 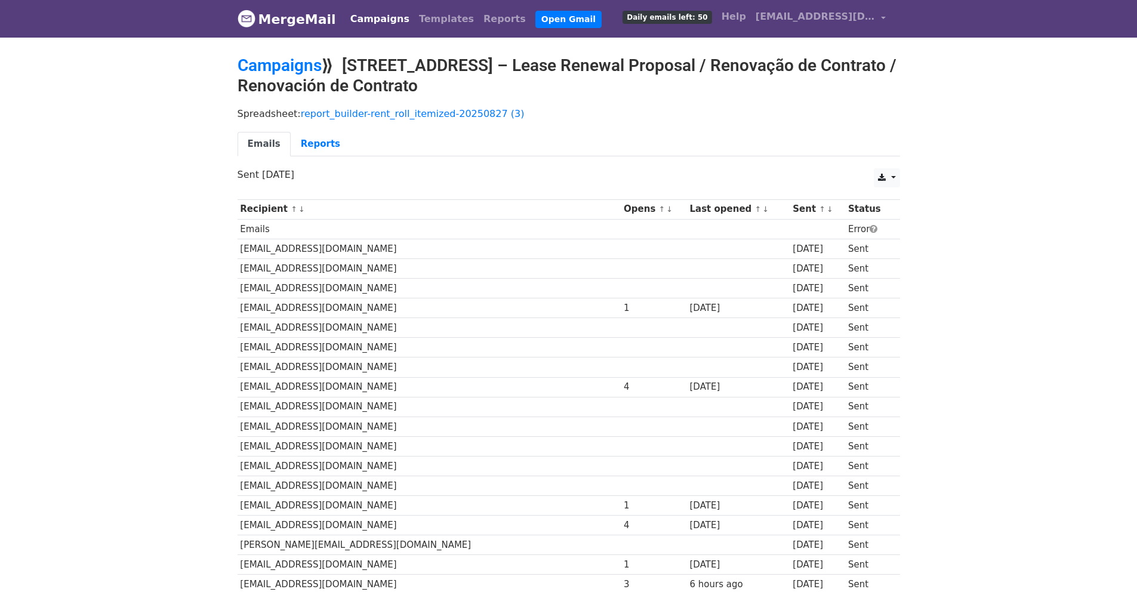 What do you see at coordinates (264, 144) in the screenshot?
I see `a: Emails` at bounding box center [264, 144].